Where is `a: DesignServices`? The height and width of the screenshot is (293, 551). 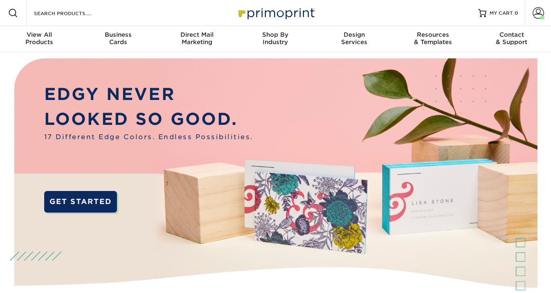
a: DesignServices is located at coordinates (354, 39).